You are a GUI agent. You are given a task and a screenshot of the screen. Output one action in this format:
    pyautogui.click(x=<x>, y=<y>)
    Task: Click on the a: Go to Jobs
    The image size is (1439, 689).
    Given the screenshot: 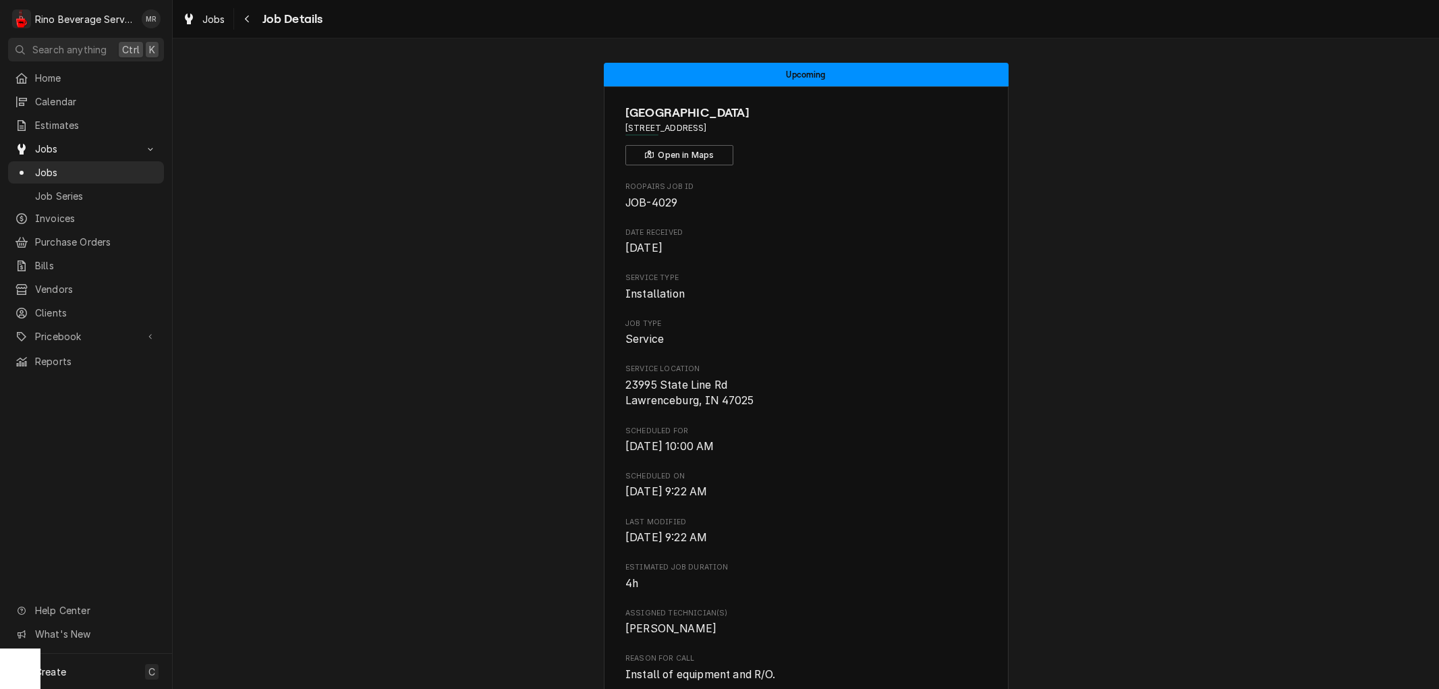 What is the action you would take?
    pyautogui.click(x=86, y=148)
    